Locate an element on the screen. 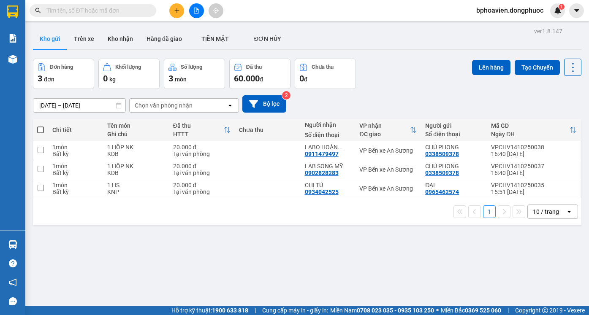  div: Chi tiết is located at coordinates (76, 130).